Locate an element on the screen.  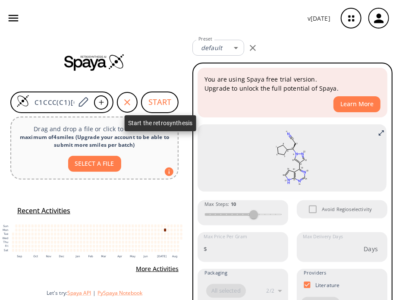
p: Drag and drop a file or click to select one is located at coordinates (94, 129).